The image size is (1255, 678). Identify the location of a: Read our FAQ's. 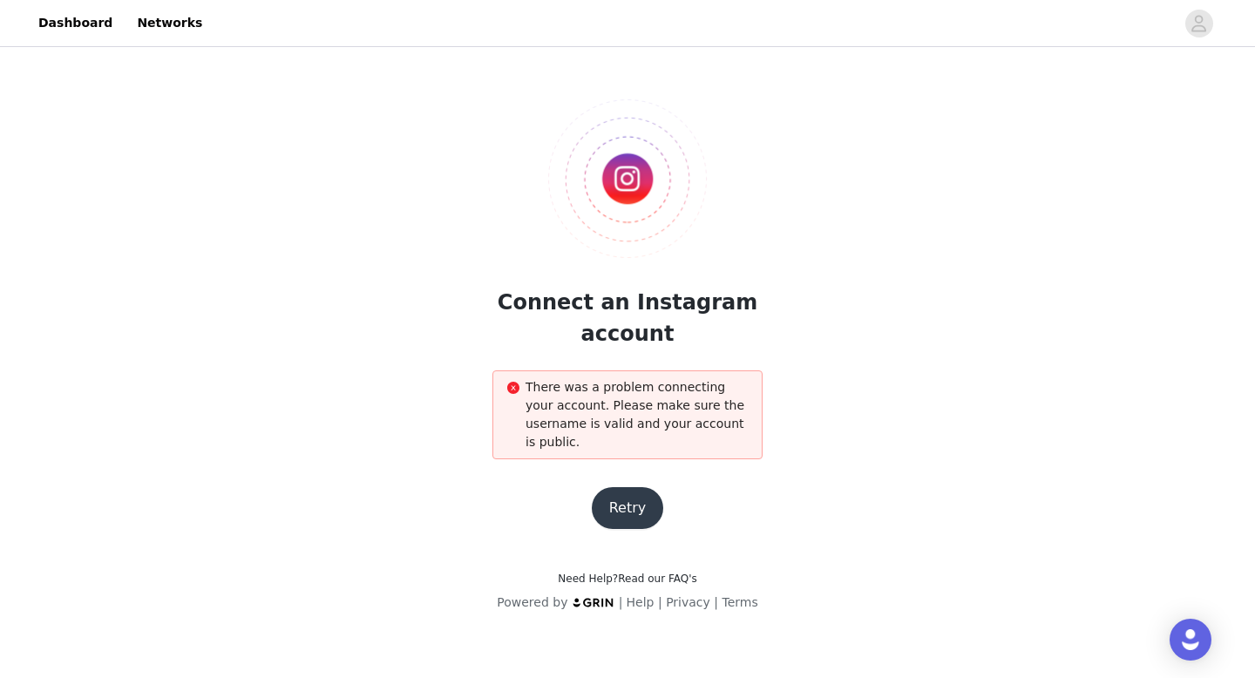
(657, 579).